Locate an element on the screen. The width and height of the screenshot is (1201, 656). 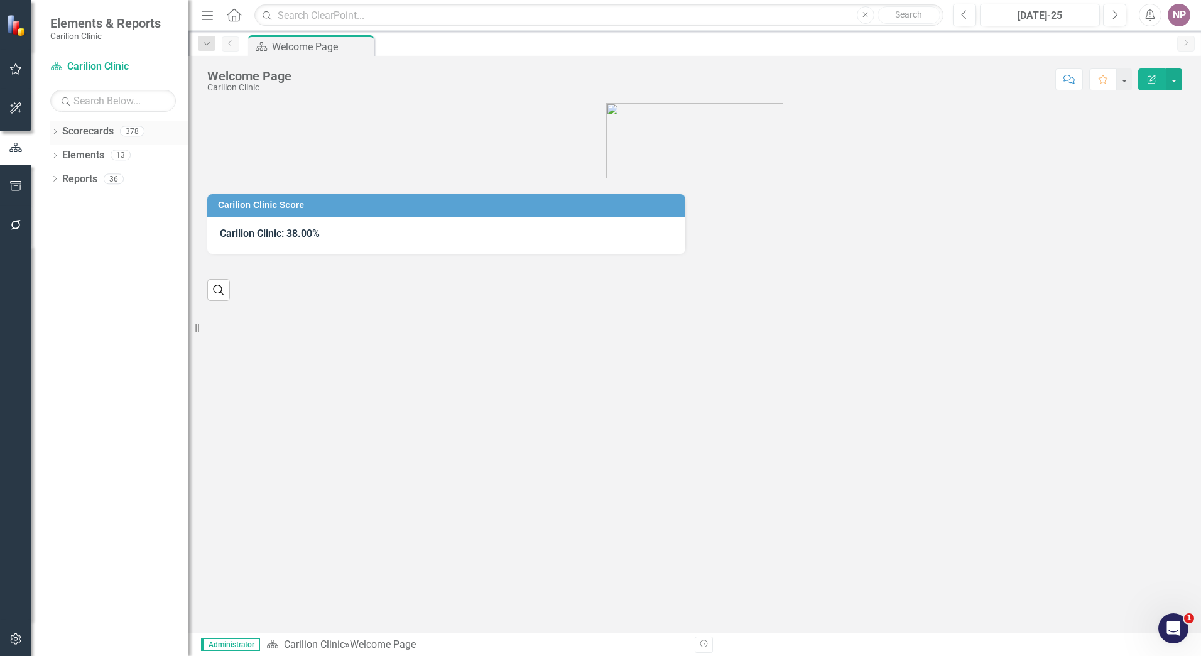
a: Elements is located at coordinates (83, 155).